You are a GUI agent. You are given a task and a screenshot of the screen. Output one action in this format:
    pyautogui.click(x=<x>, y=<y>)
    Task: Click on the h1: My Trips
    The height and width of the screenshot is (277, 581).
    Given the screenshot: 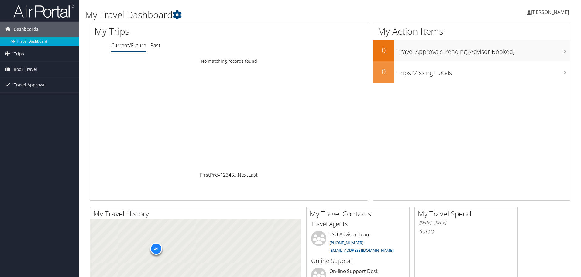 What is the action you would take?
    pyautogui.click(x=171, y=31)
    